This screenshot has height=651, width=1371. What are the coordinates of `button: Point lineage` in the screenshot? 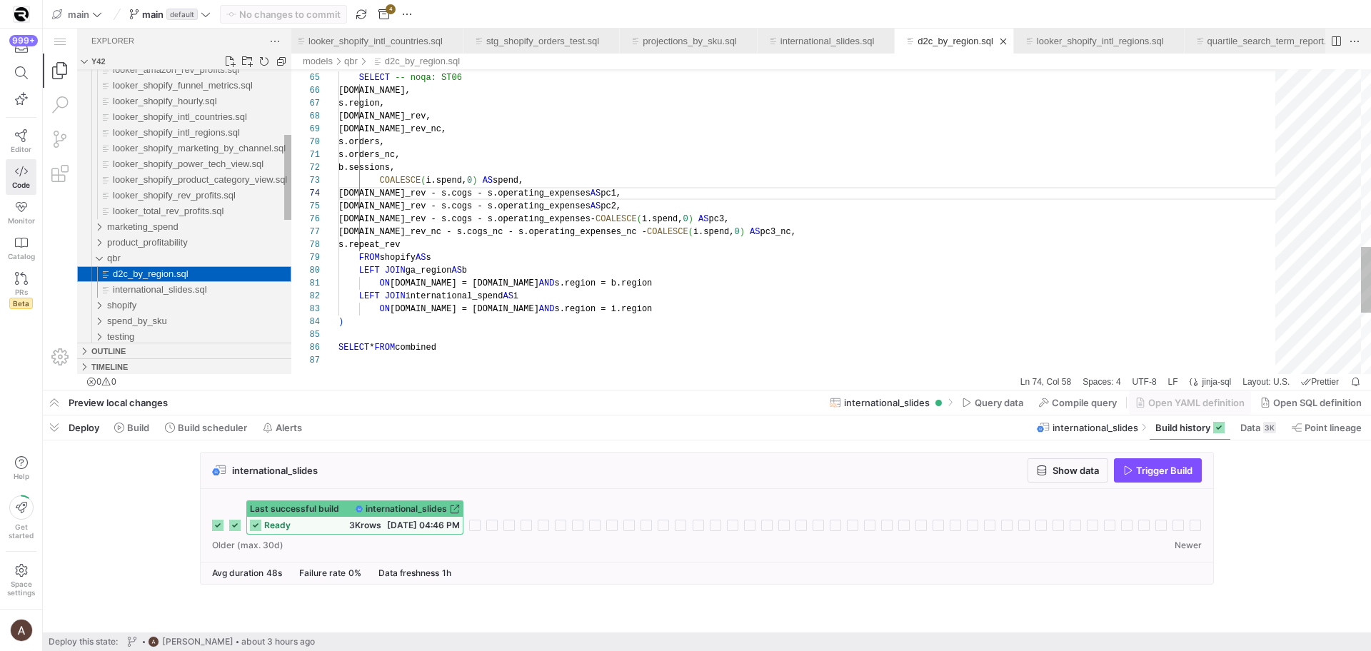 It's located at (1326, 428).